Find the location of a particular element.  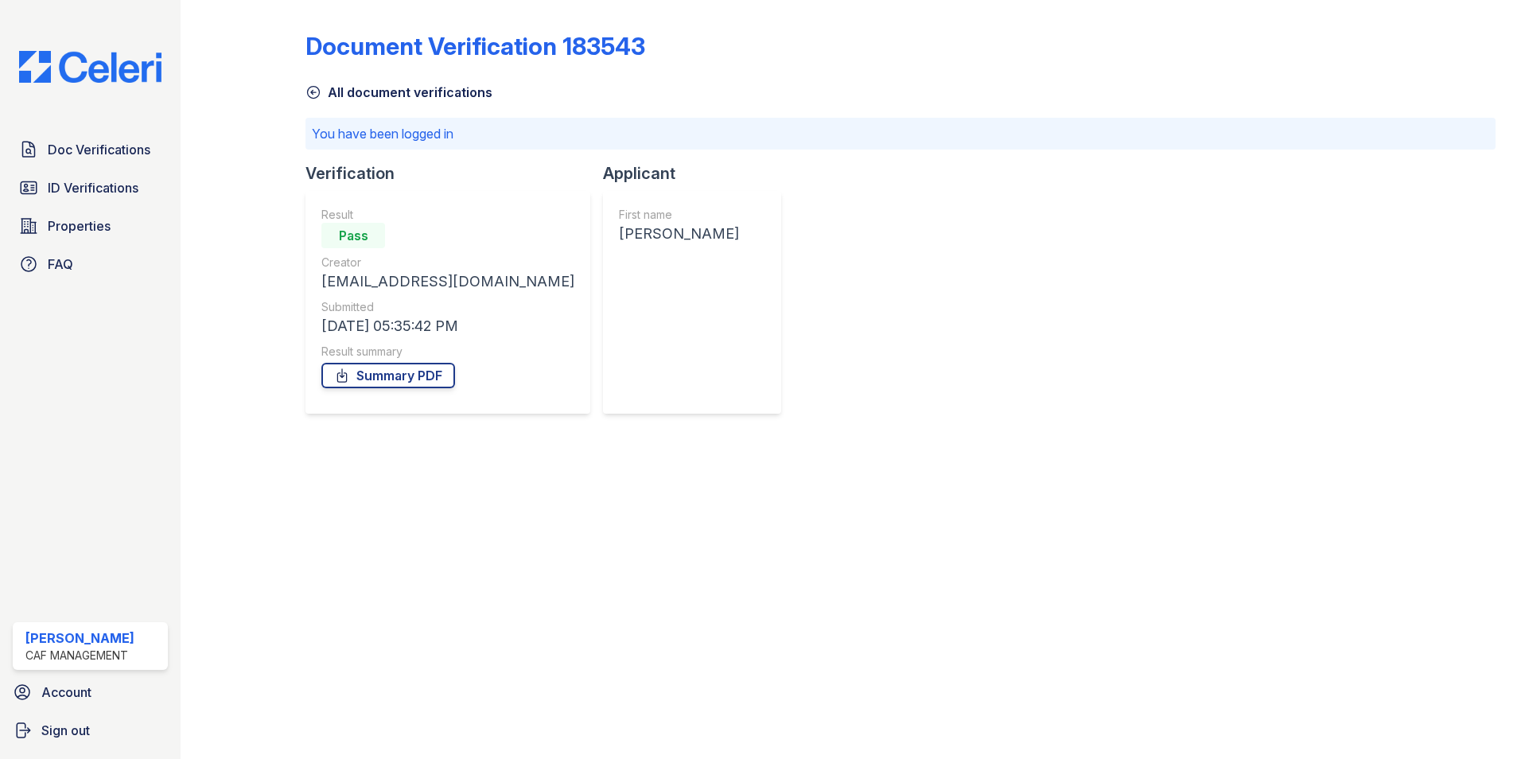

span: ID Verifications is located at coordinates (93, 188).